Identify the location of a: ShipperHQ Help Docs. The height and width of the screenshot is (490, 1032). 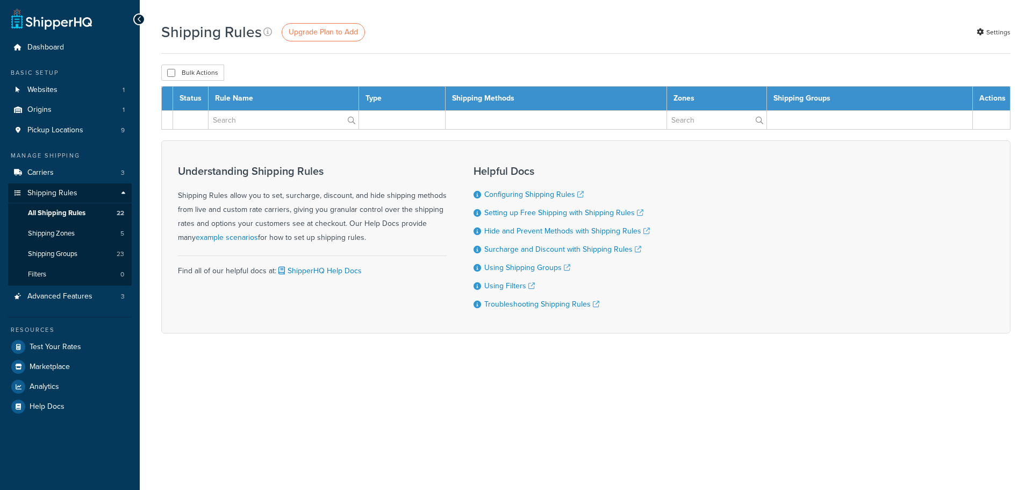
(319, 270).